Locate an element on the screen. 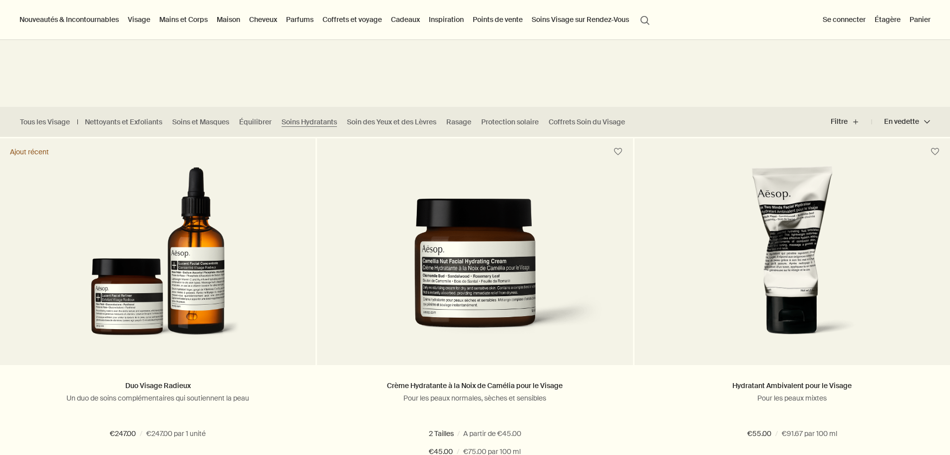 The height and width of the screenshot is (455, 950). a: Soins et Masques is located at coordinates (201, 122).